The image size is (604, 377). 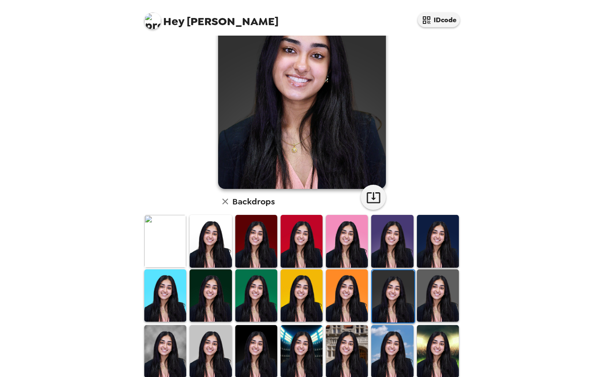 What do you see at coordinates (253, 202) in the screenshot?
I see `h6: Backdrops` at bounding box center [253, 202].